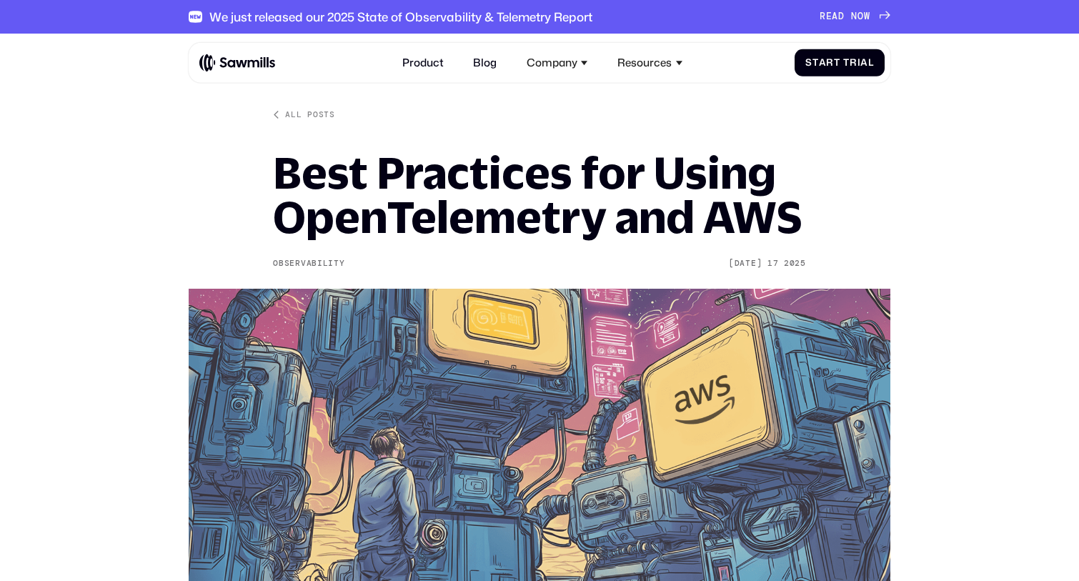 The image size is (1079, 581). I want to click on div: 17, so click(773, 264).